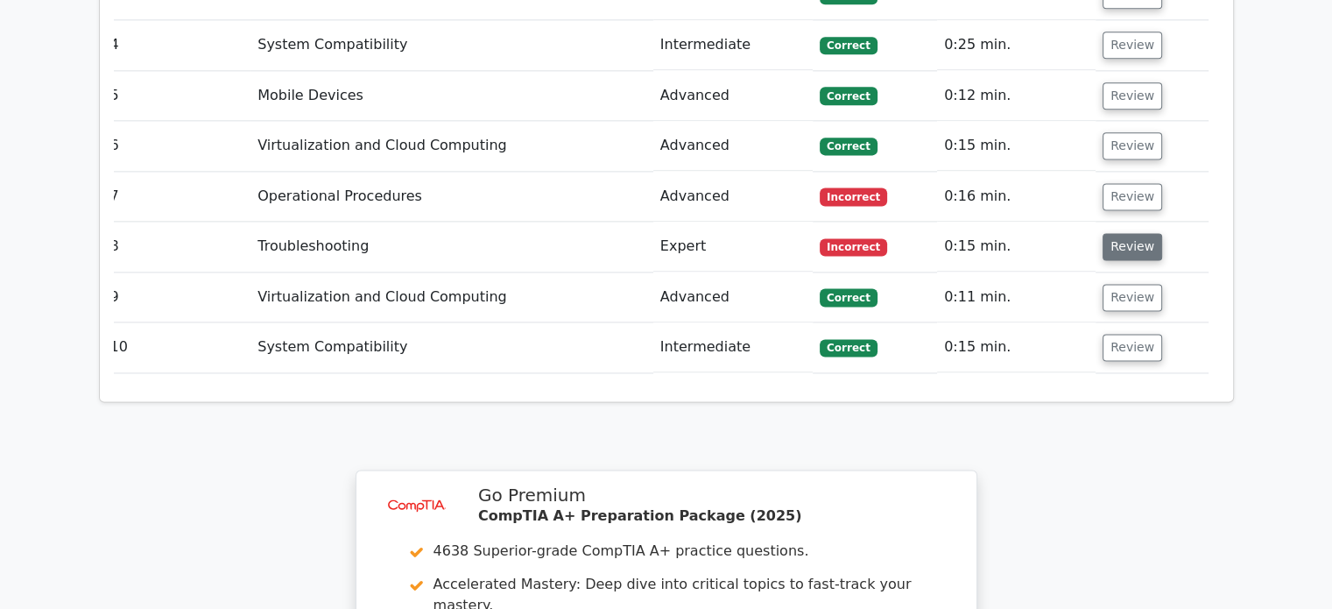 Image resolution: width=1332 pixels, height=609 pixels. Describe the element at coordinates (177, 196) in the screenshot. I see `td: 7` at that location.